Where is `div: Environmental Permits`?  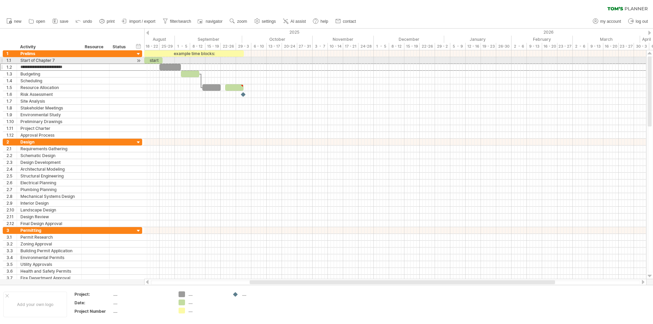 div: Environmental Permits is located at coordinates (49, 257).